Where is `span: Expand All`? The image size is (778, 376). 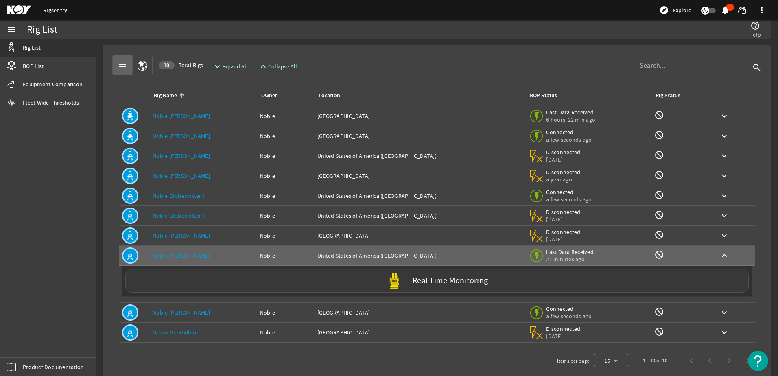 span: Expand All is located at coordinates (235, 66).